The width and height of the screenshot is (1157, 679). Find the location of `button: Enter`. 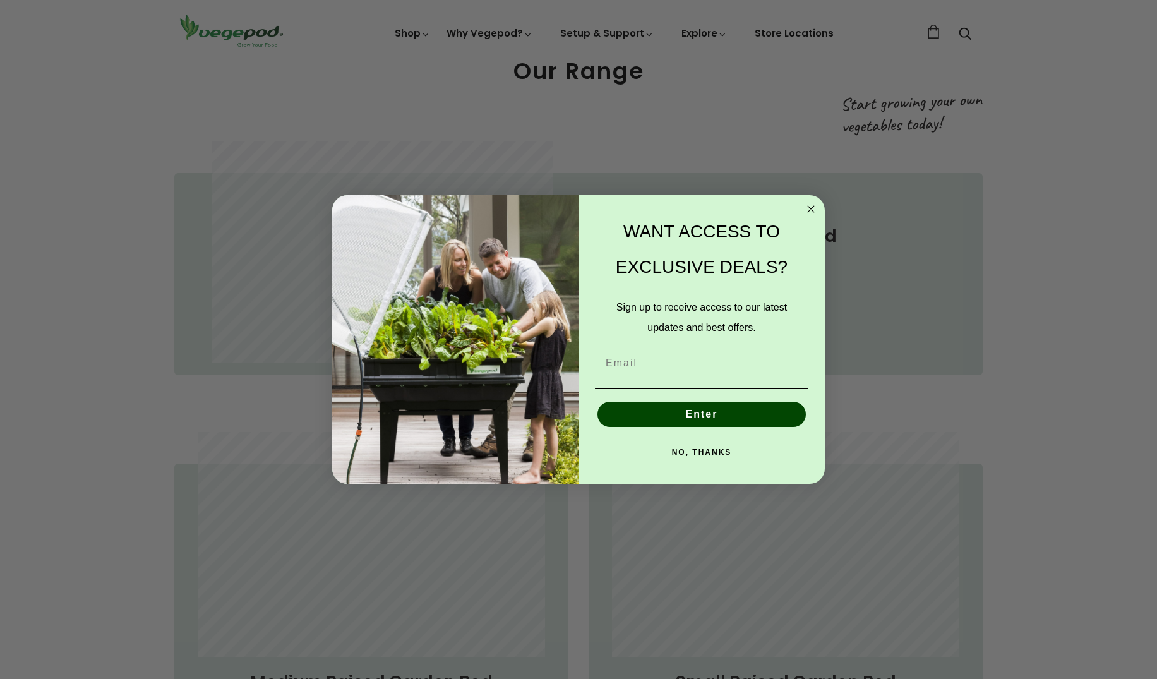

button: Enter is located at coordinates (702, 414).